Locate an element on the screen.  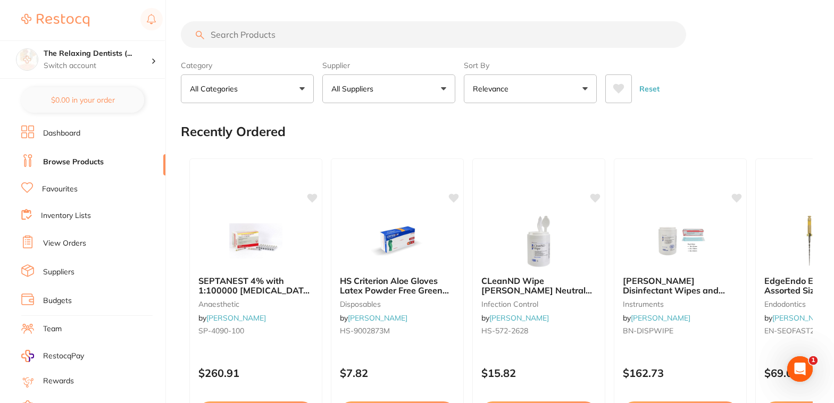
a: Team is located at coordinates (52, 329).